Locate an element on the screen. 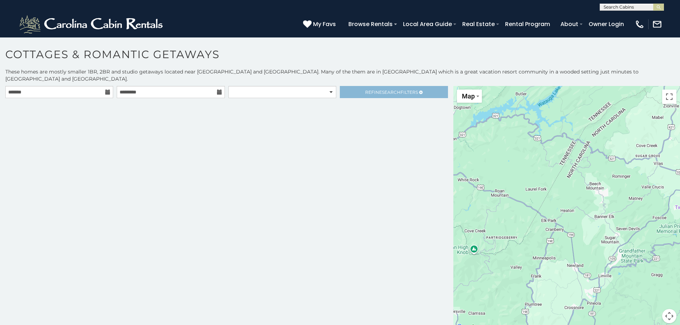  a: RefineSearchFilters is located at coordinates (394, 92).